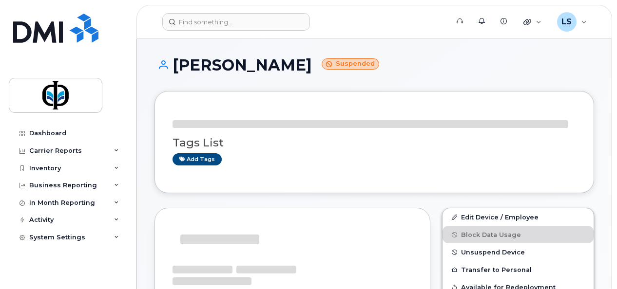 This screenshot has height=289, width=617. Describe the element at coordinates (518, 235) in the screenshot. I see `button: Block Data Usage` at that location.